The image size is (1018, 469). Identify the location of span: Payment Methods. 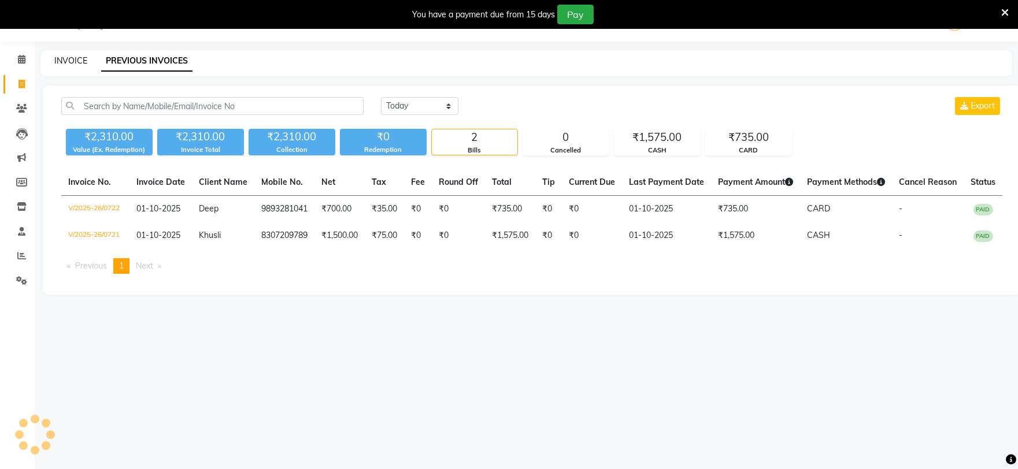
(846, 182).